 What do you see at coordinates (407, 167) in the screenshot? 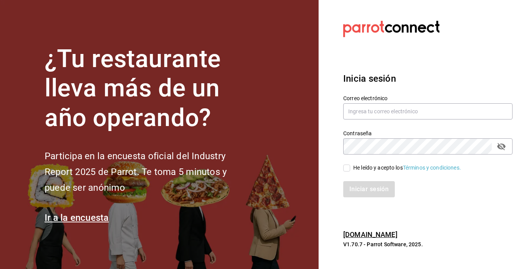
I see `div: He leído y acepto los` at bounding box center [407, 167].